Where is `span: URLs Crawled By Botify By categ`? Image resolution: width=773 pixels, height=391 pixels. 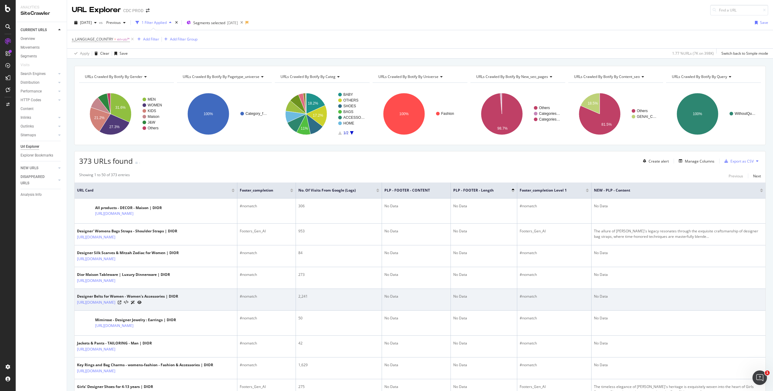 span: URLs Crawled By Botify By categ is located at coordinates (308, 76).